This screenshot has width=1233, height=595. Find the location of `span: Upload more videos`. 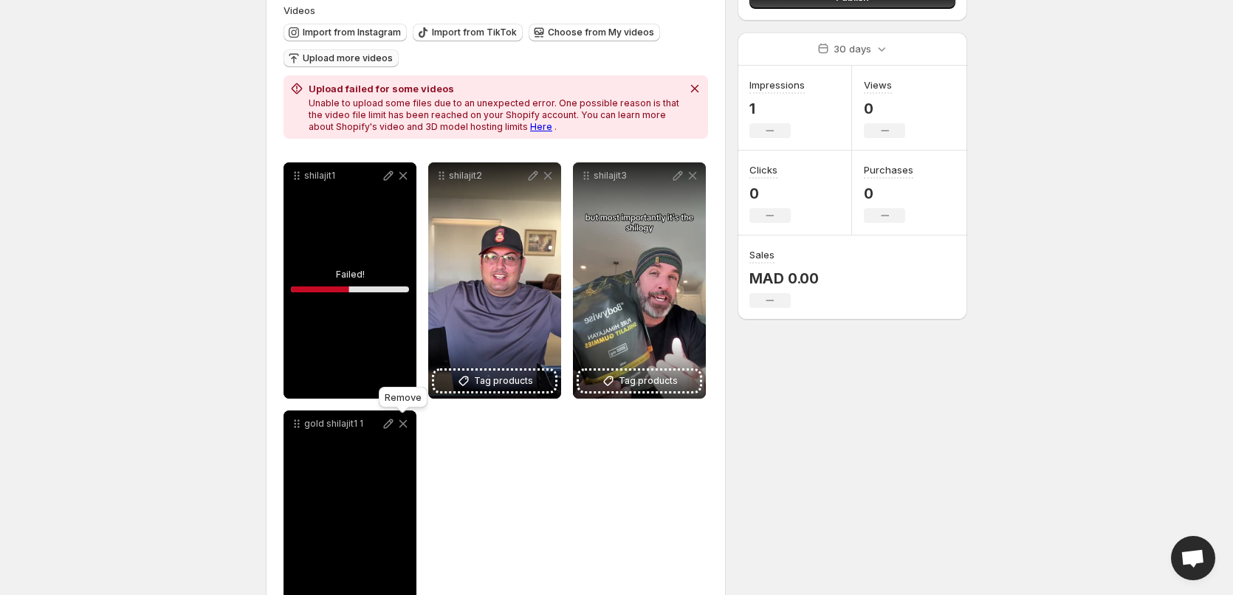

span: Upload more videos is located at coordinates (348, 58).